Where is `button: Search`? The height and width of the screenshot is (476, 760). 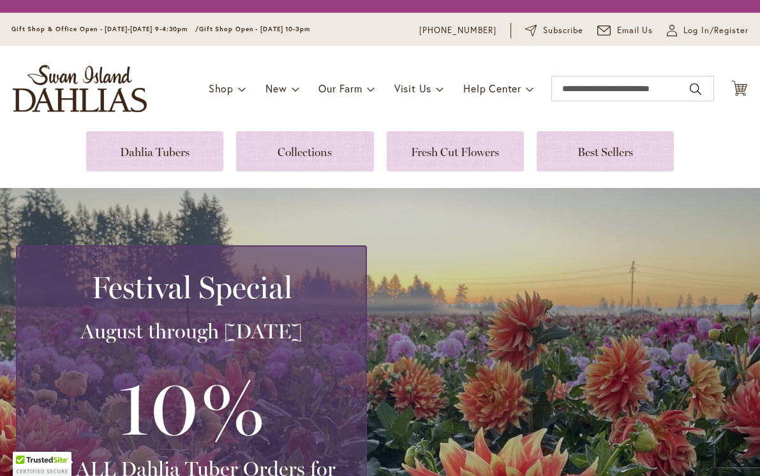 button: Search is located at coordinates (695, 89).